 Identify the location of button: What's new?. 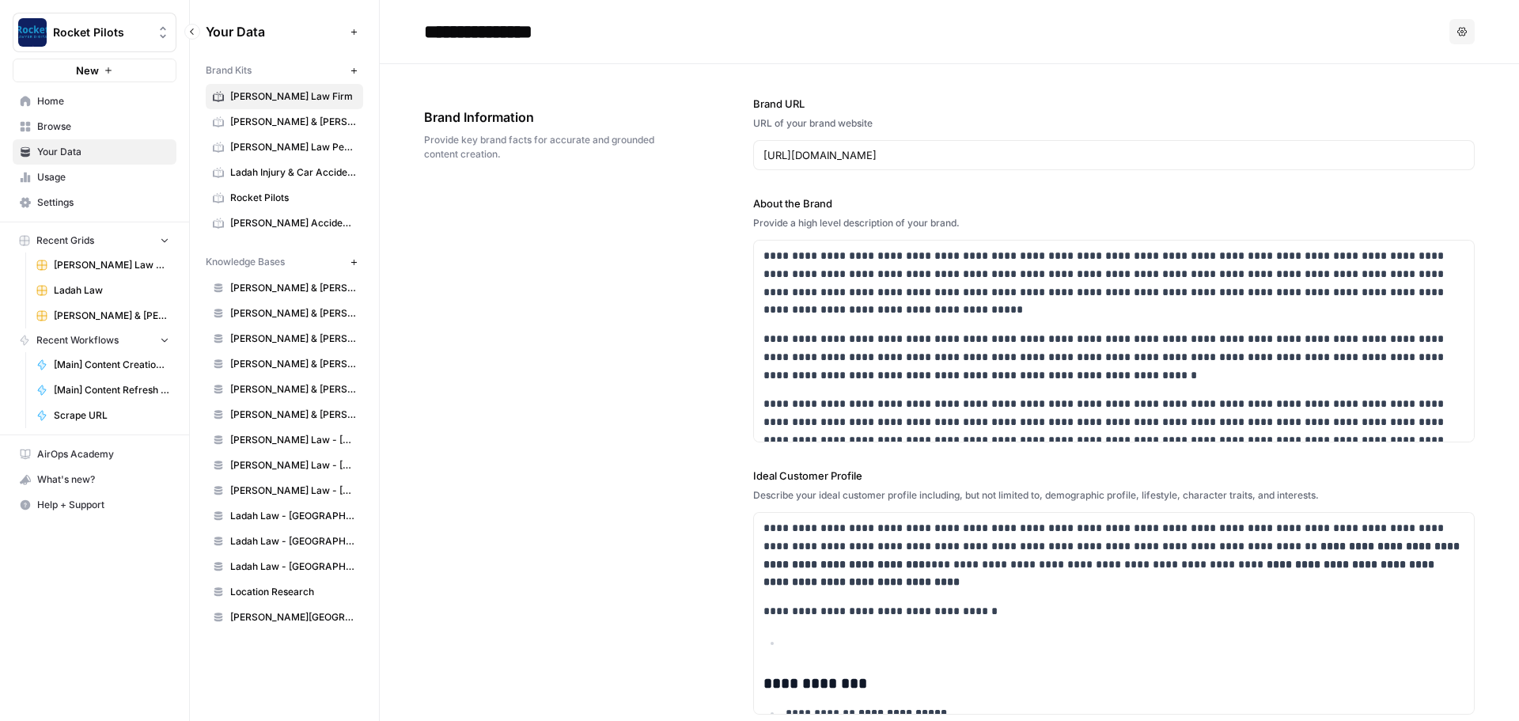
(94, 480).